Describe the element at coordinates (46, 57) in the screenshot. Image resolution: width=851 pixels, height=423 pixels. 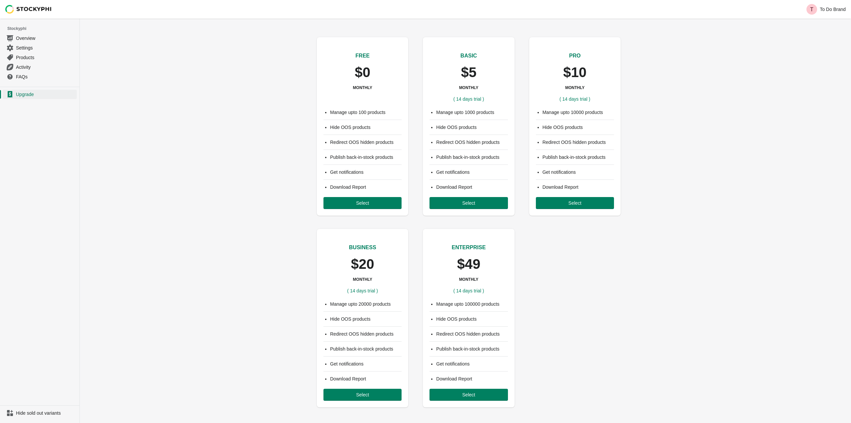
I see `span: Products` at that location.